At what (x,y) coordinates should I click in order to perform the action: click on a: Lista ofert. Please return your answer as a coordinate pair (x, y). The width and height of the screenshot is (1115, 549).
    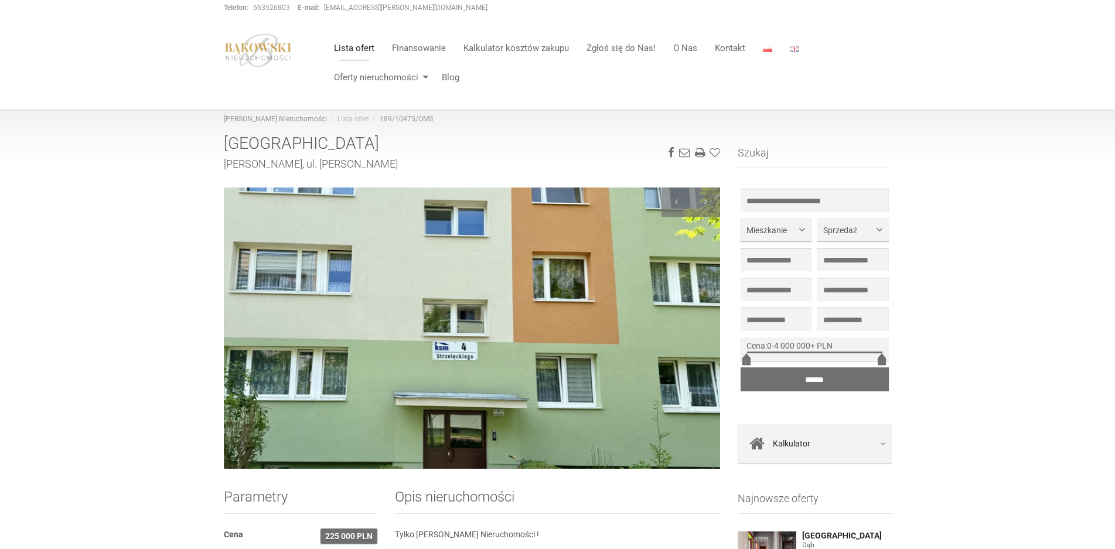
    Looking at the image, I should click on (354, 48).